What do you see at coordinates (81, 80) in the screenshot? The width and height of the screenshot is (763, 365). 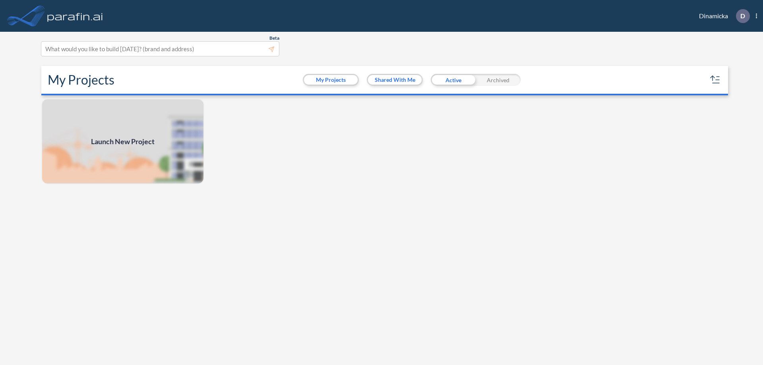 I see `h2: My Projects` at bounding box center [81, 80].